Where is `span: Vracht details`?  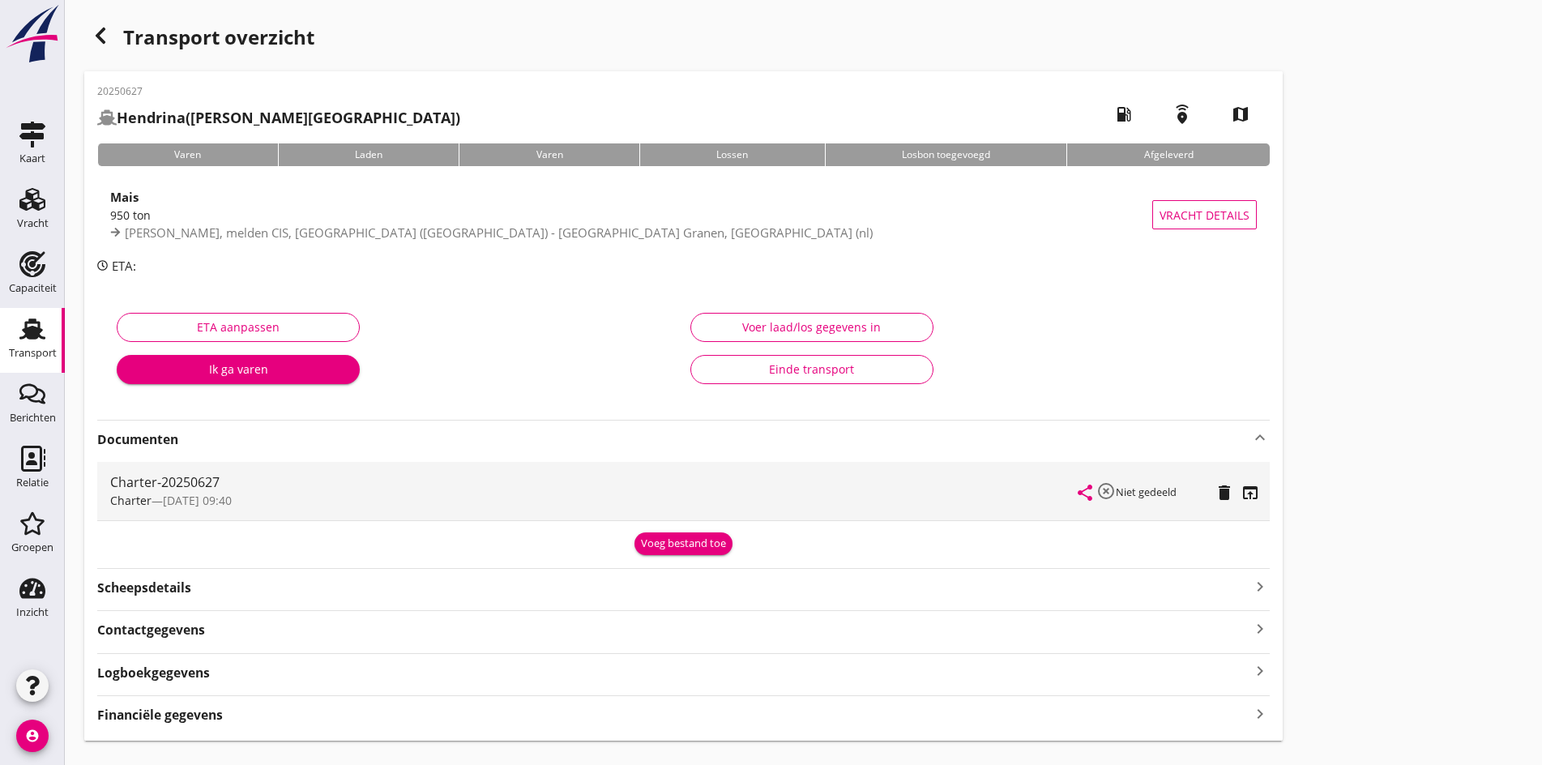 span: Vracht details is located at coordinates (1204, 215).